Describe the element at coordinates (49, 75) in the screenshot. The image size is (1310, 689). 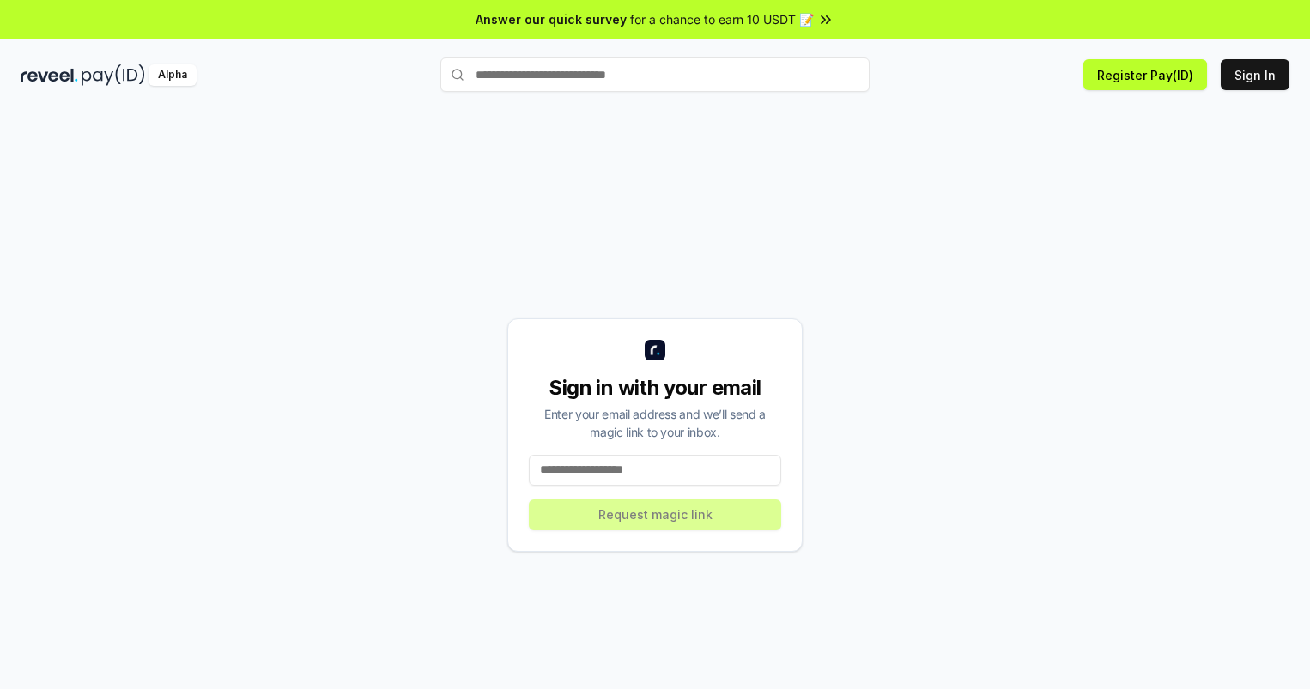
I see `img: reveel_dark` at that location.